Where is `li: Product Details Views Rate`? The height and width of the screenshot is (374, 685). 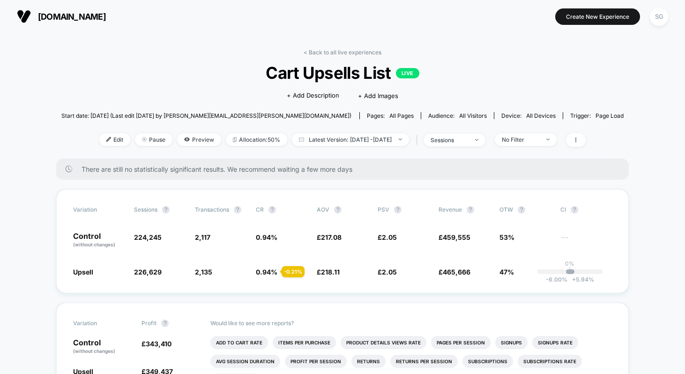 li: Product Details Views Rate is located at coordinates (384, 342).